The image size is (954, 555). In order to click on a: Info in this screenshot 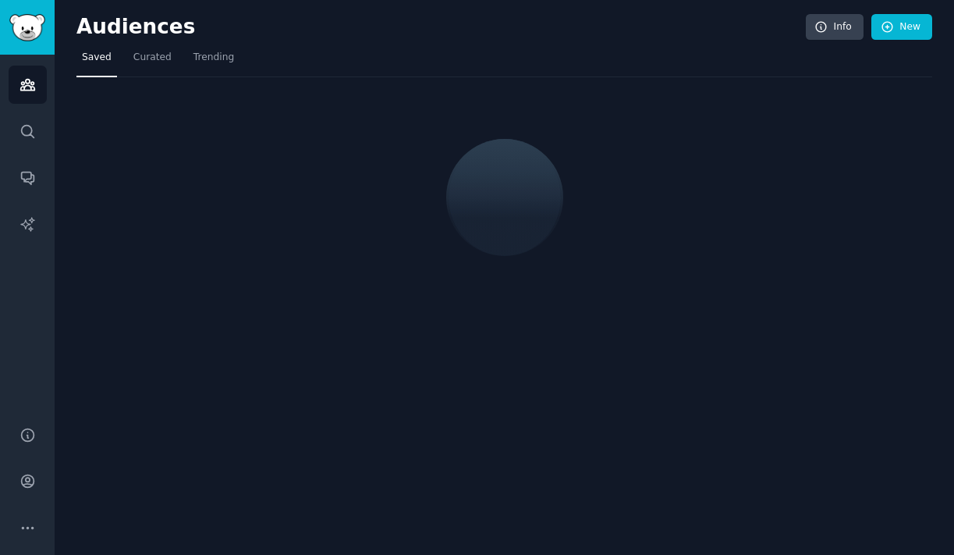, I will do `click(835, 27)`.